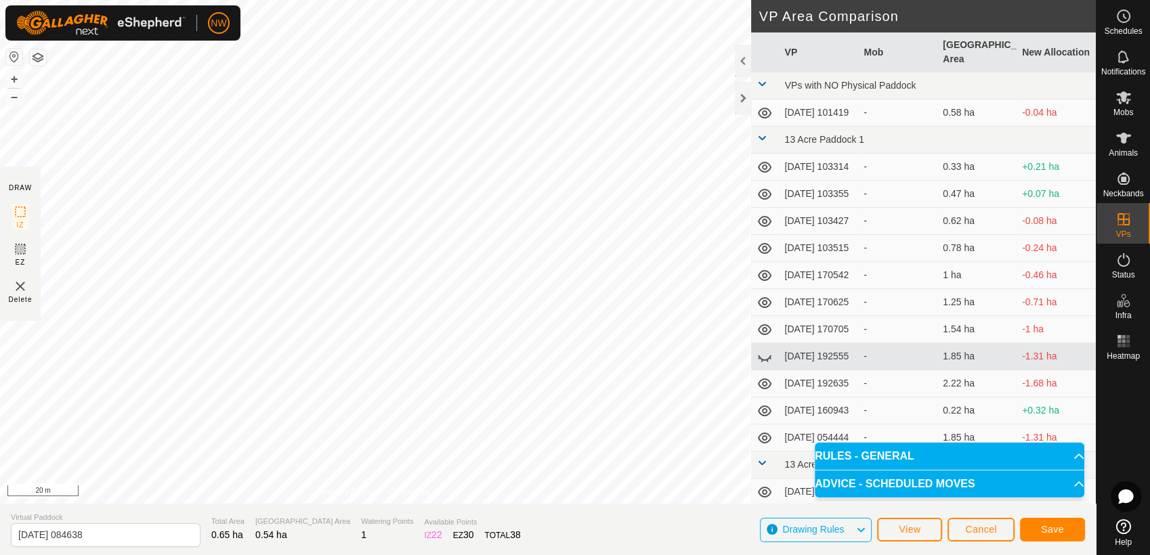 The height and width of the screenshot is (555, 1150). What do you see at coordinates (977, 411) in the screenshot?
I see `td: 0.22 ha` at bounding box center [977, 411].